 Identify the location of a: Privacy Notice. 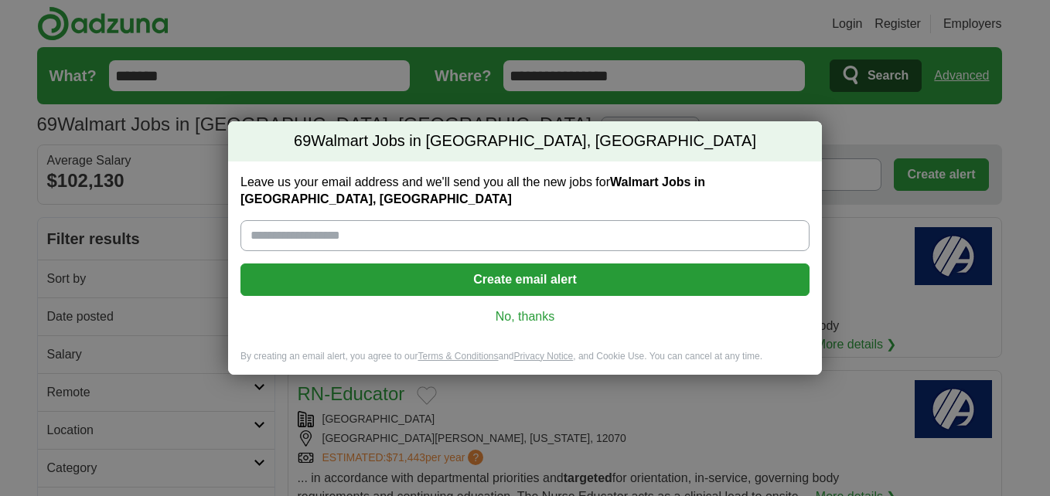
(543, 356).